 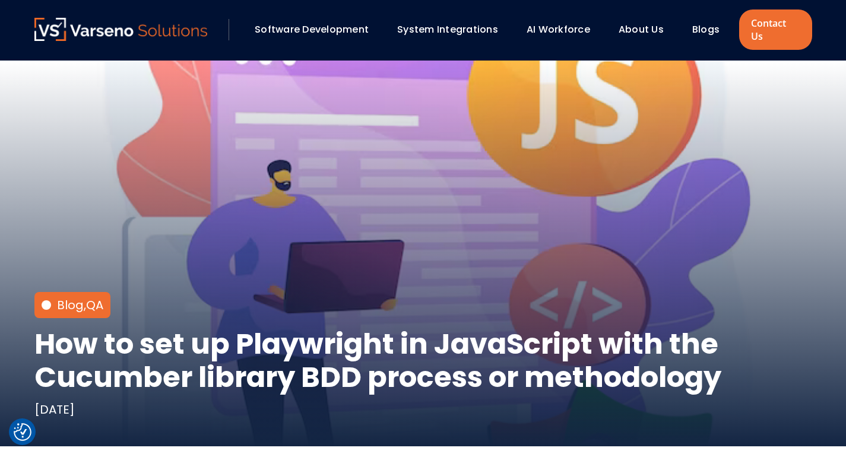 I want to click on img: Revisit consent button, so click(x=23, y=432).